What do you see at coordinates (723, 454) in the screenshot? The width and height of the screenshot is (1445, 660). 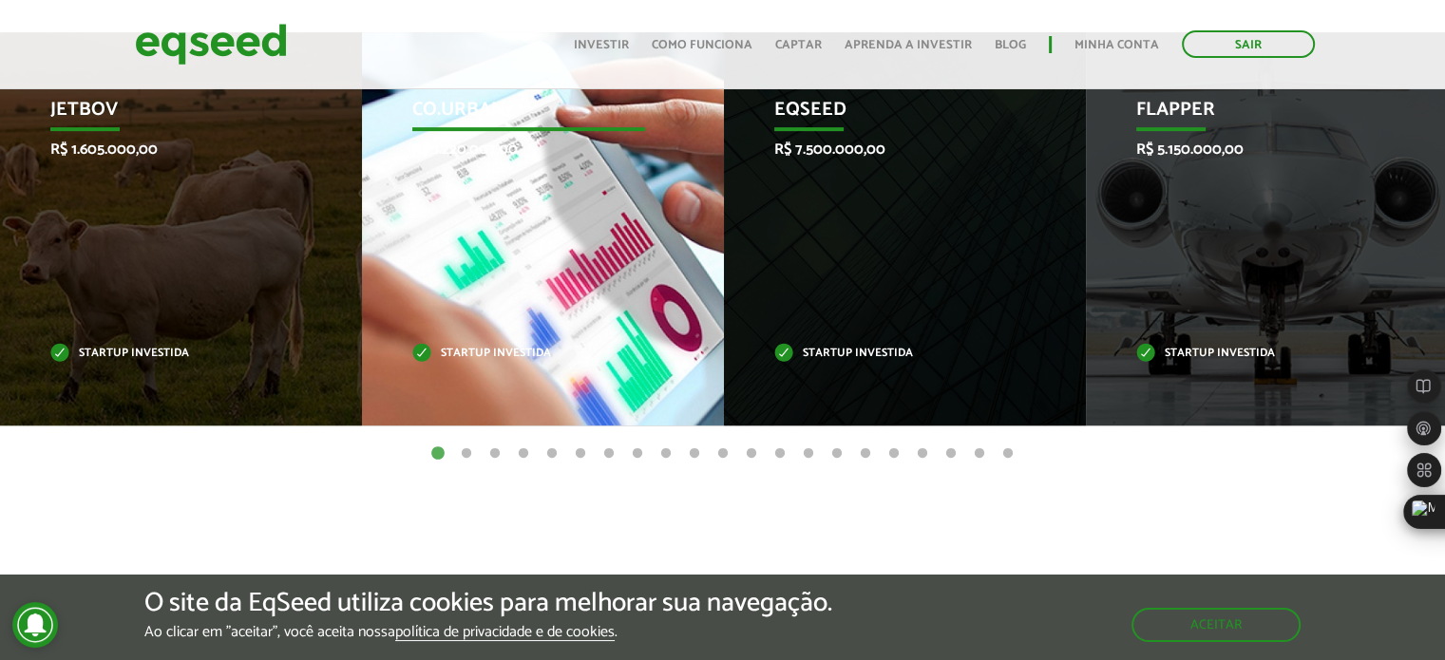 I see `button: 11 of 21` at bounding box center [723, 454].